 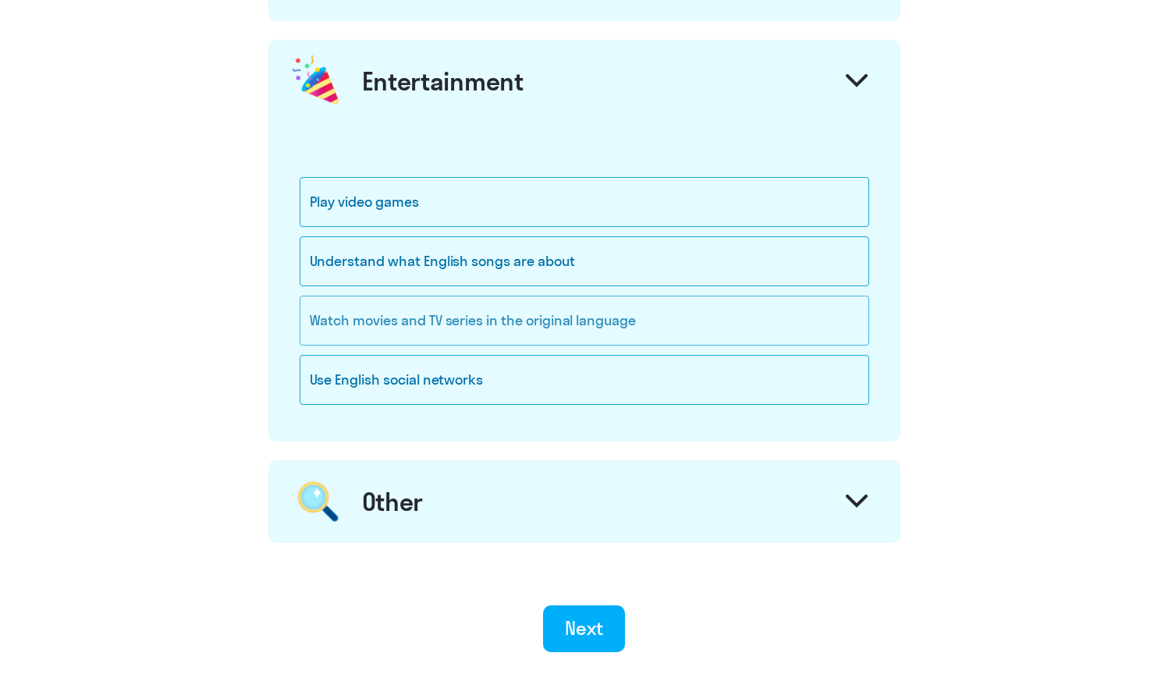 I want to click on img: celebration.png, so click(x=317, y=81).